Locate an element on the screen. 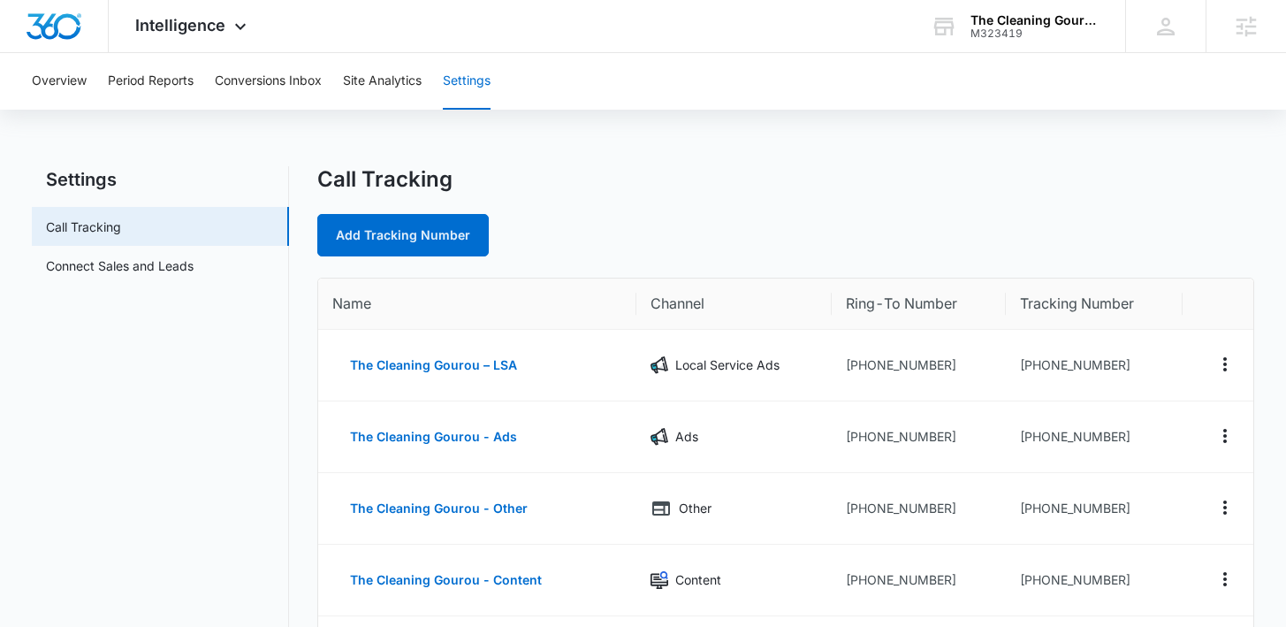 The width and height of the screenshot is (1286, 627). button: The Cleaning Gourou - Content is located at coordinates (446, 580).